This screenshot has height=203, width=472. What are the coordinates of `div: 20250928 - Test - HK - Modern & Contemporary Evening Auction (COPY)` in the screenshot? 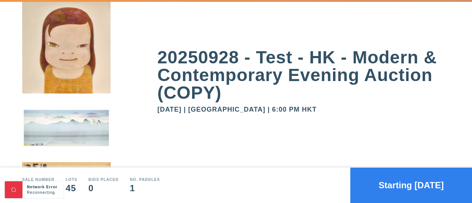 It's located at (304, 75).